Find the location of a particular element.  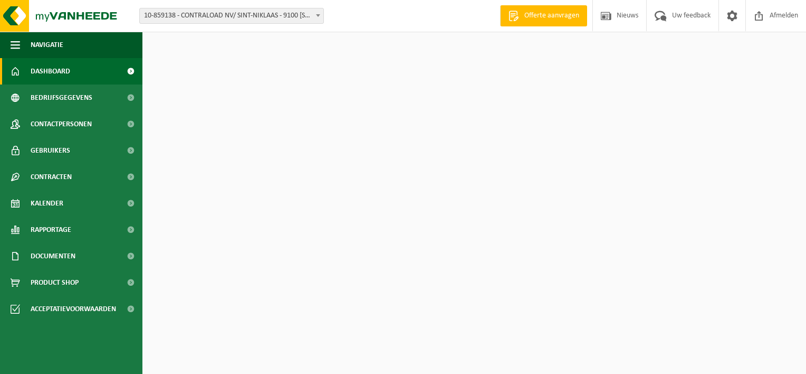

span: Contactpersonen is located at coordinates (61, 124).